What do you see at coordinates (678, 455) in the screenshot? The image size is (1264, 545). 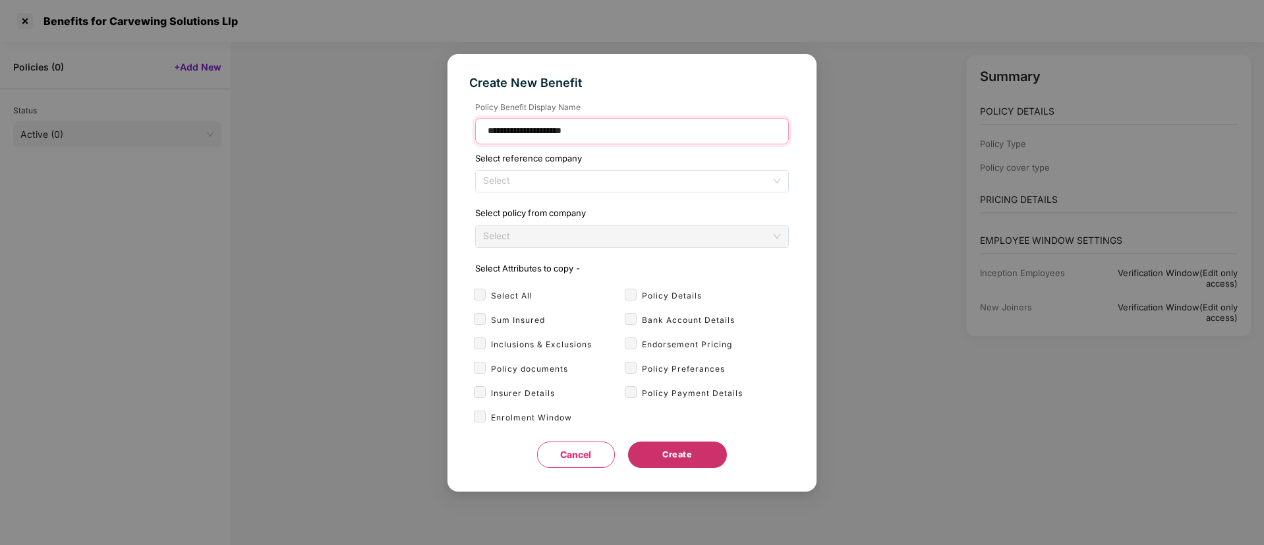 I see `button: Create` at bounding box center [678, 455].